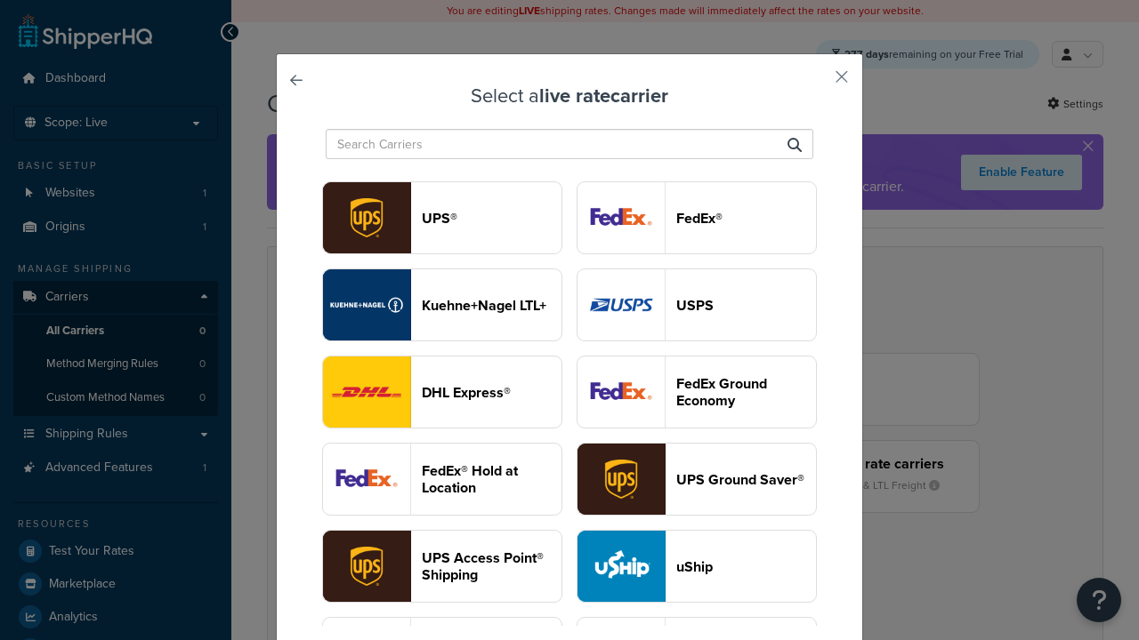  I want to click on img: uShip logo, so click(621, 567).